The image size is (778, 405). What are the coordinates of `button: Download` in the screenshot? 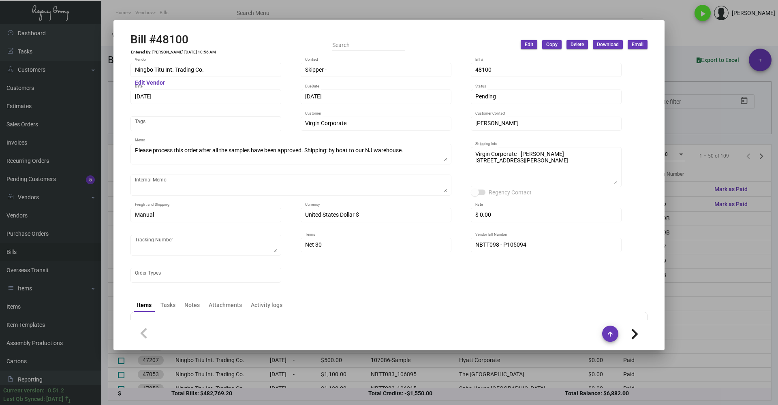 It's located at (608, 45).